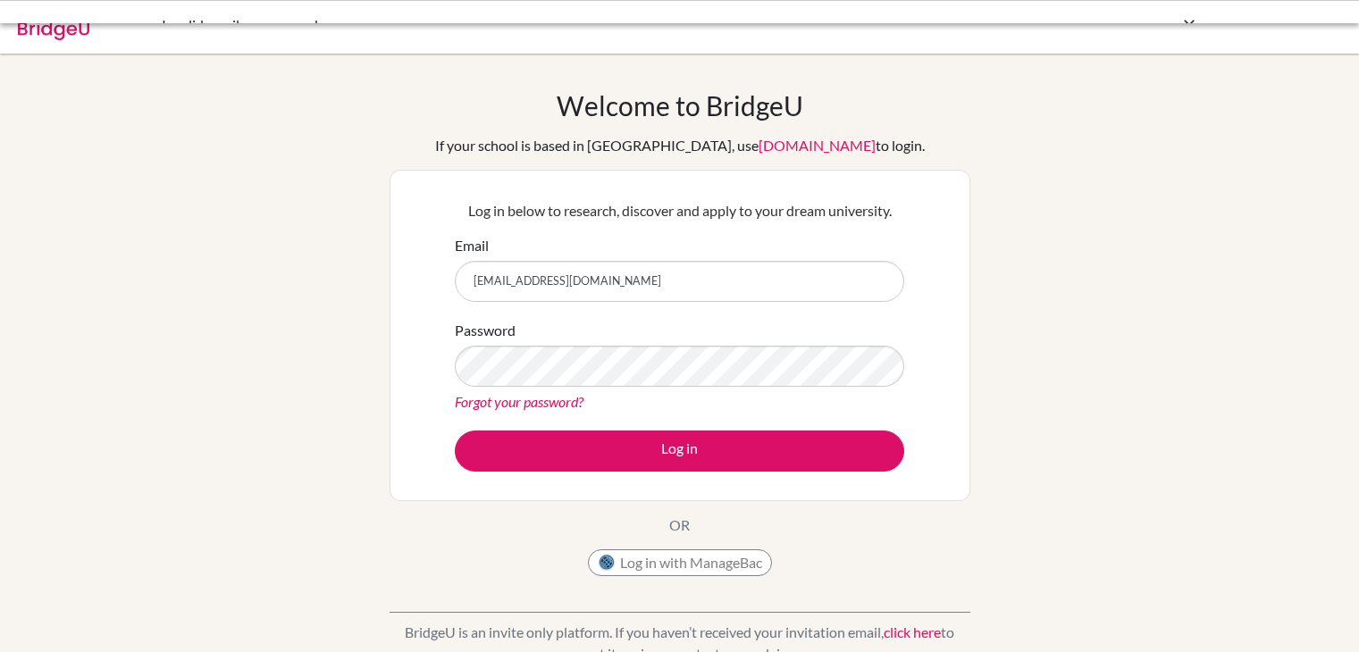 Image resolution: width=1359 pixels, height=652 pixels. What do you see at coordinates (679, 451) in the screenshot?
I see `button: Log in` at bounding box center [679, 451].